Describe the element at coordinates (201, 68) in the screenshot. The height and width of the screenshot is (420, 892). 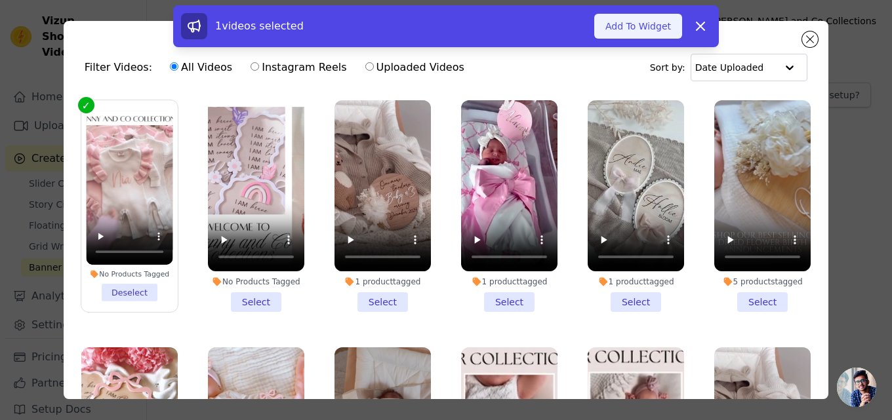
I see `label: All Videos` at that location.